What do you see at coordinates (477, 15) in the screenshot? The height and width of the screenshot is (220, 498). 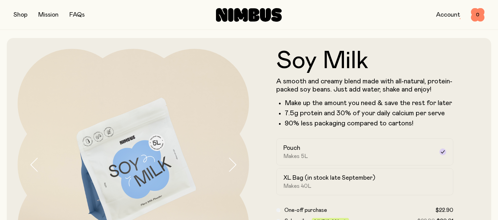 I see `span: 0` at bounding box center [477, 15].